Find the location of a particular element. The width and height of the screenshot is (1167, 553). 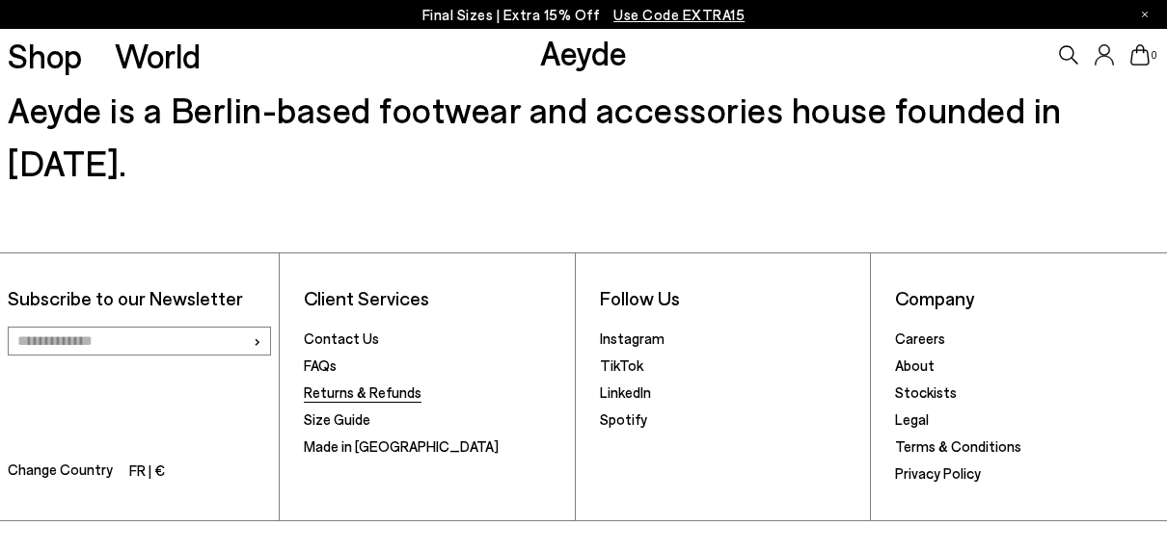

a: Spotify is located at coordinates (623, 419).